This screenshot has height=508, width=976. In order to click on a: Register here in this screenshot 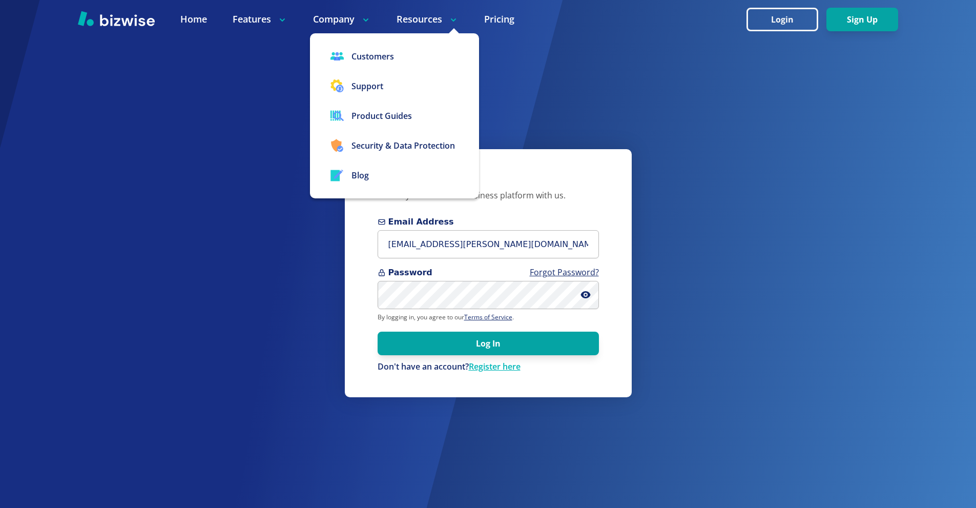, I will do `click(494, 366)`.